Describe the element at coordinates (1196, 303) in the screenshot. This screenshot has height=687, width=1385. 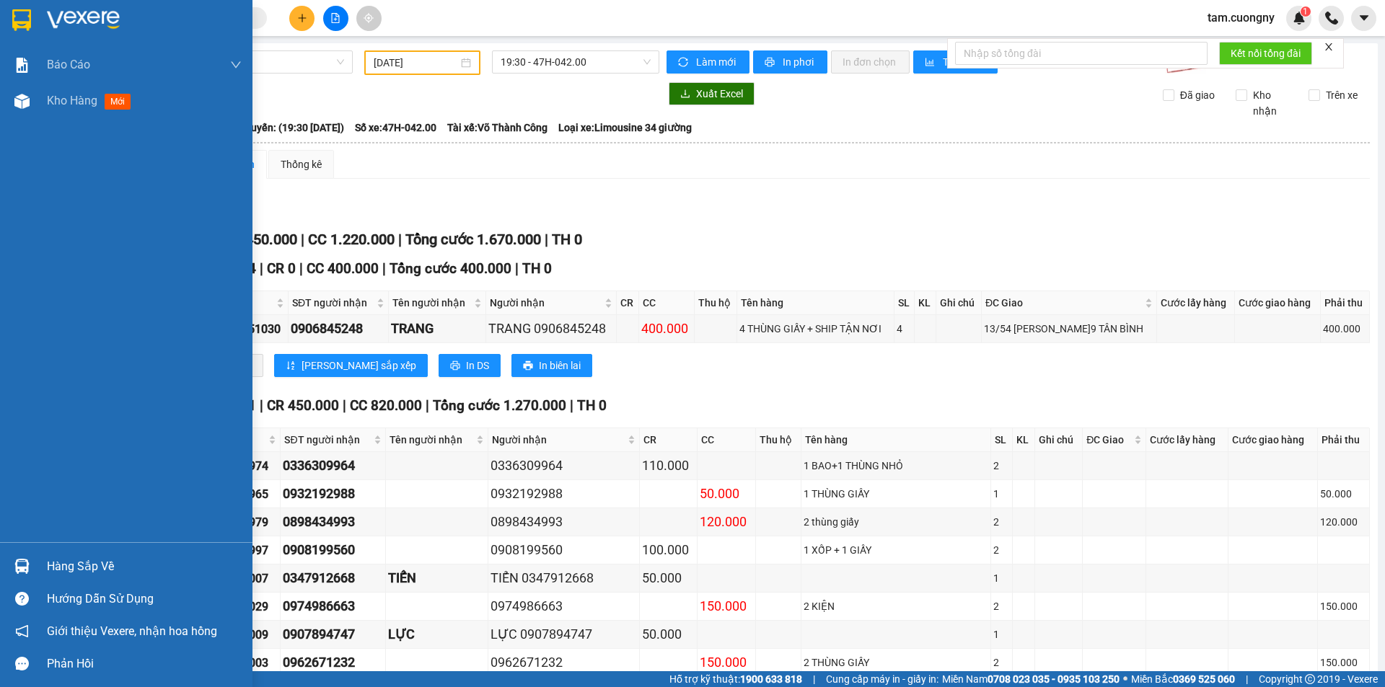
I see `th: Cước lấy hàng` at that location.